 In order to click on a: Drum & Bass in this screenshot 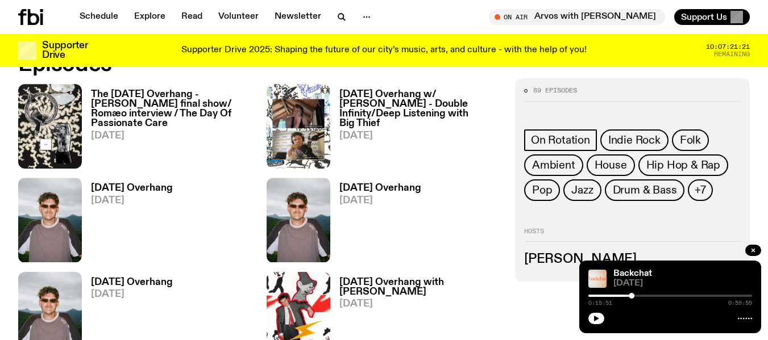, I will do `click(645, 190)`.